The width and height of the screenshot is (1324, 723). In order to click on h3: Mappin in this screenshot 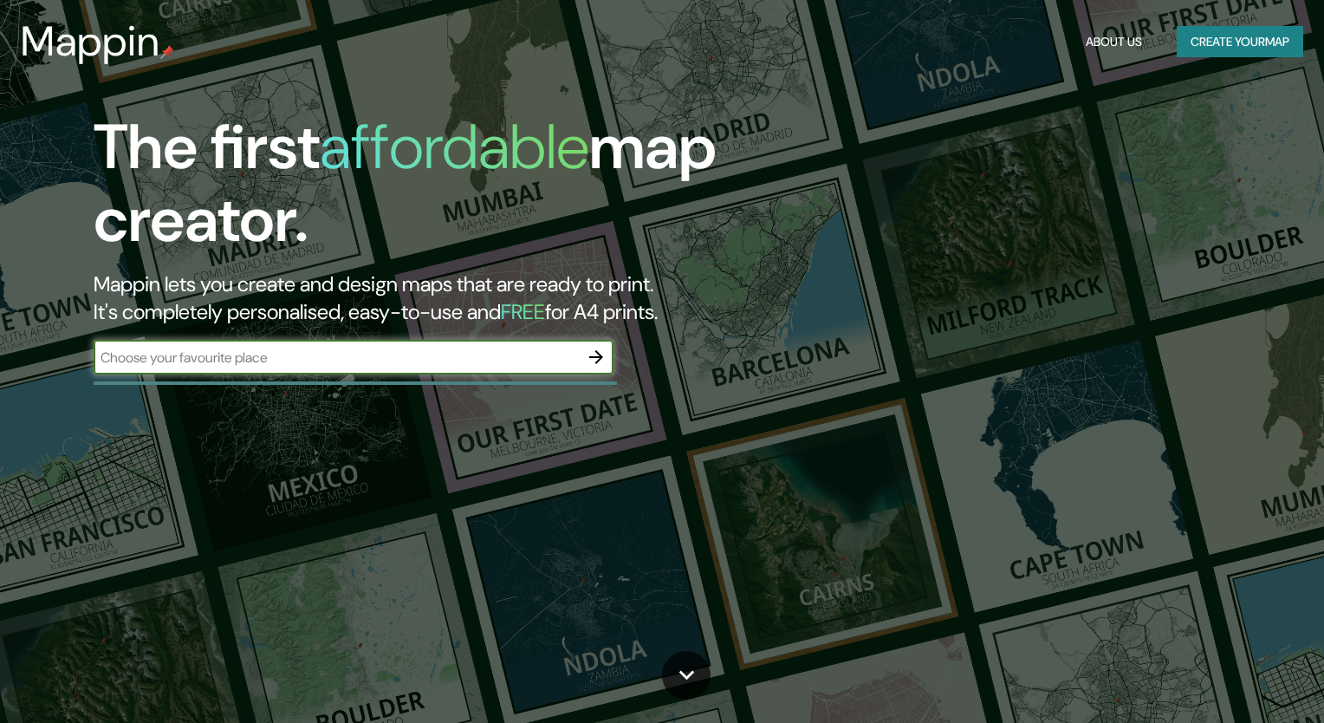, I will do `click(90, 42)`.